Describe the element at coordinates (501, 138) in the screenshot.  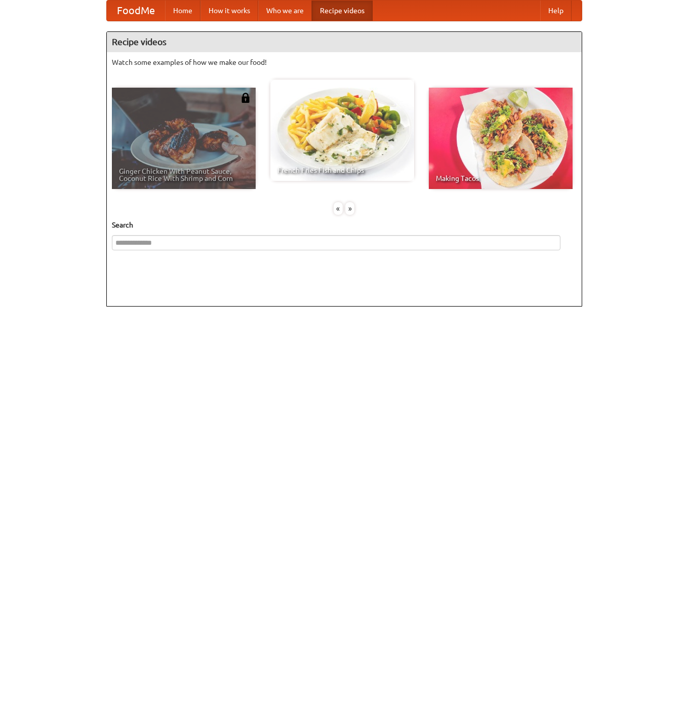
I see `a: Making Tacos` at that location.